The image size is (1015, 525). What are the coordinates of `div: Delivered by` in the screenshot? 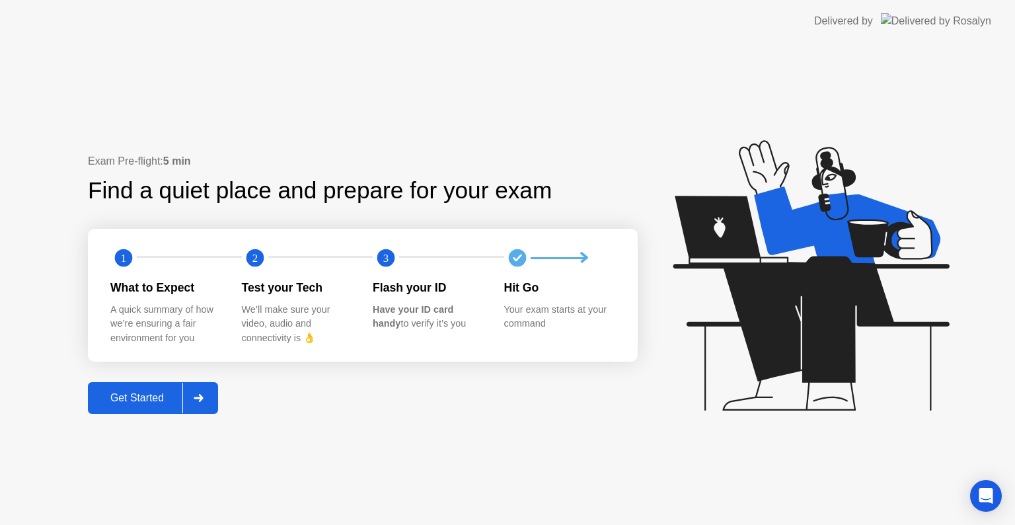 It's located at (843, 21).